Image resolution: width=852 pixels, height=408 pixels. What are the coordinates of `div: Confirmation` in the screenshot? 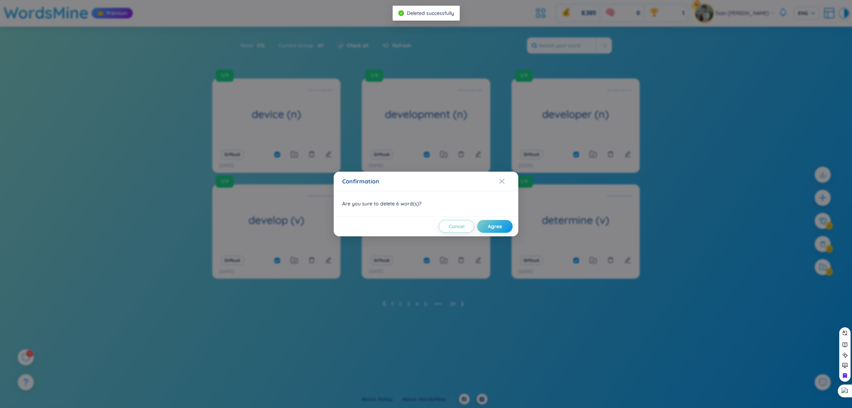 It's located at (426, 181).